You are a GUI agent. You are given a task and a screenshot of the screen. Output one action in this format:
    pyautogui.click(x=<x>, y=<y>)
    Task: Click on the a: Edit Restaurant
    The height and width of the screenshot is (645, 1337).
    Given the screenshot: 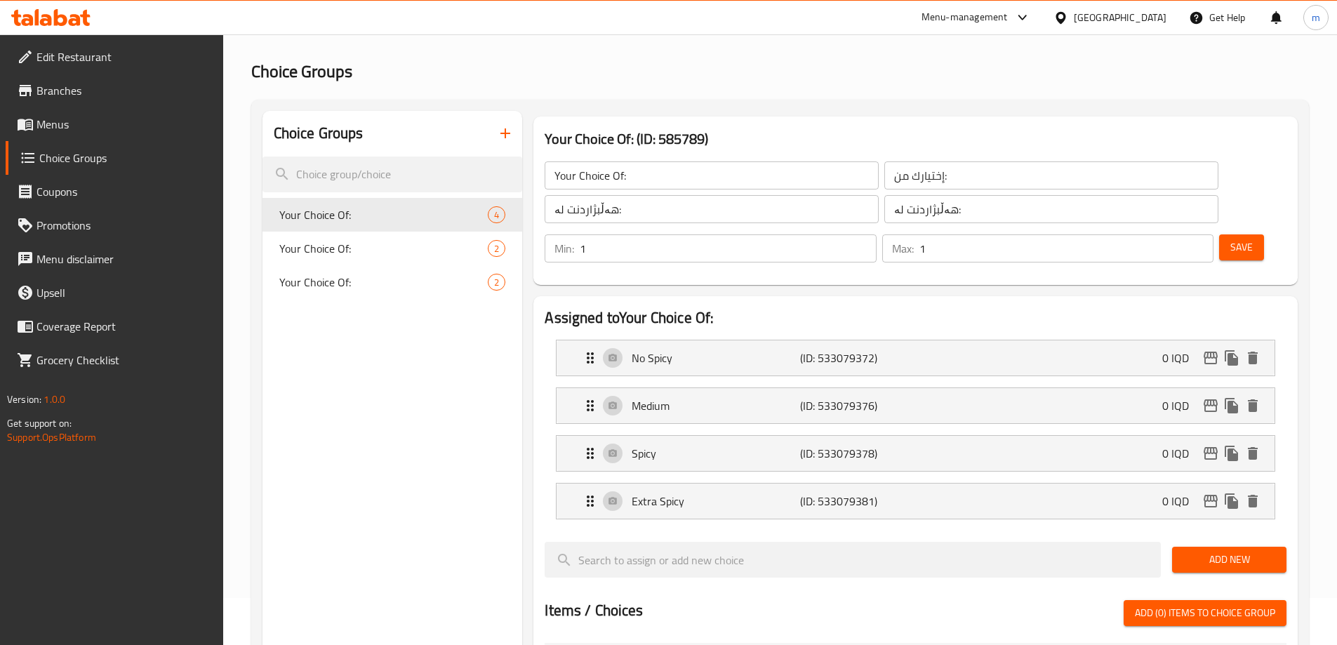 What is the action you would take?
    pyautogui.click(x=114, y=57)
    